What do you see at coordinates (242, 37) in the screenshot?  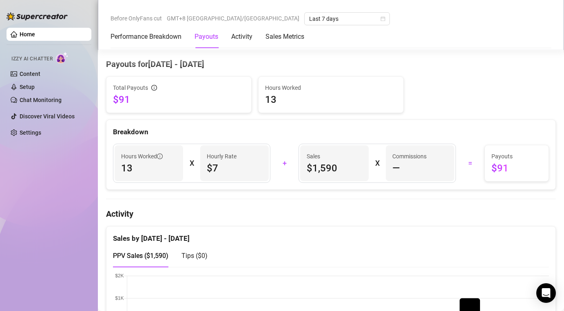 I see `div: Activity` at bounding box center [242, 37].